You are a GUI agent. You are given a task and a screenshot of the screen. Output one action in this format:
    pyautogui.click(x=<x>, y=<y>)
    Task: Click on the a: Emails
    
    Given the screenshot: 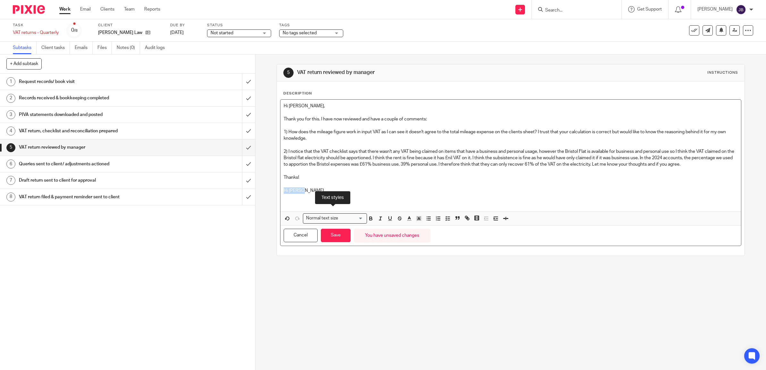 What is the action you would take?
    pyautogui.click(x=84, y=48)
    